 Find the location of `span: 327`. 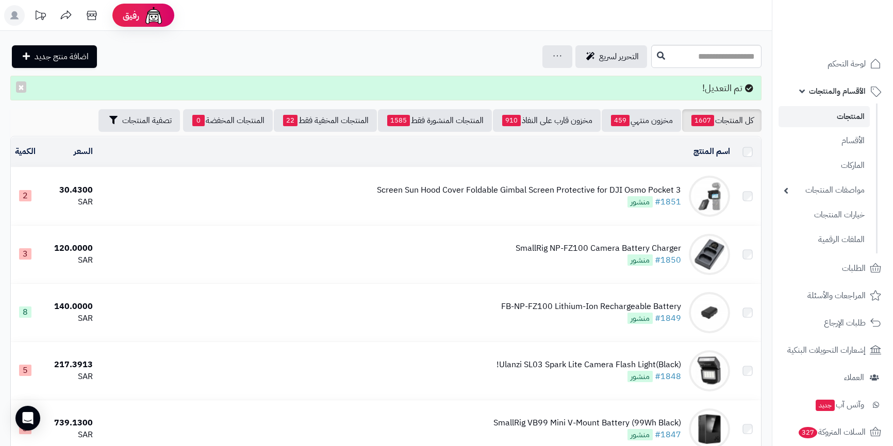

span: 327 is located at coordinates (807, 433).